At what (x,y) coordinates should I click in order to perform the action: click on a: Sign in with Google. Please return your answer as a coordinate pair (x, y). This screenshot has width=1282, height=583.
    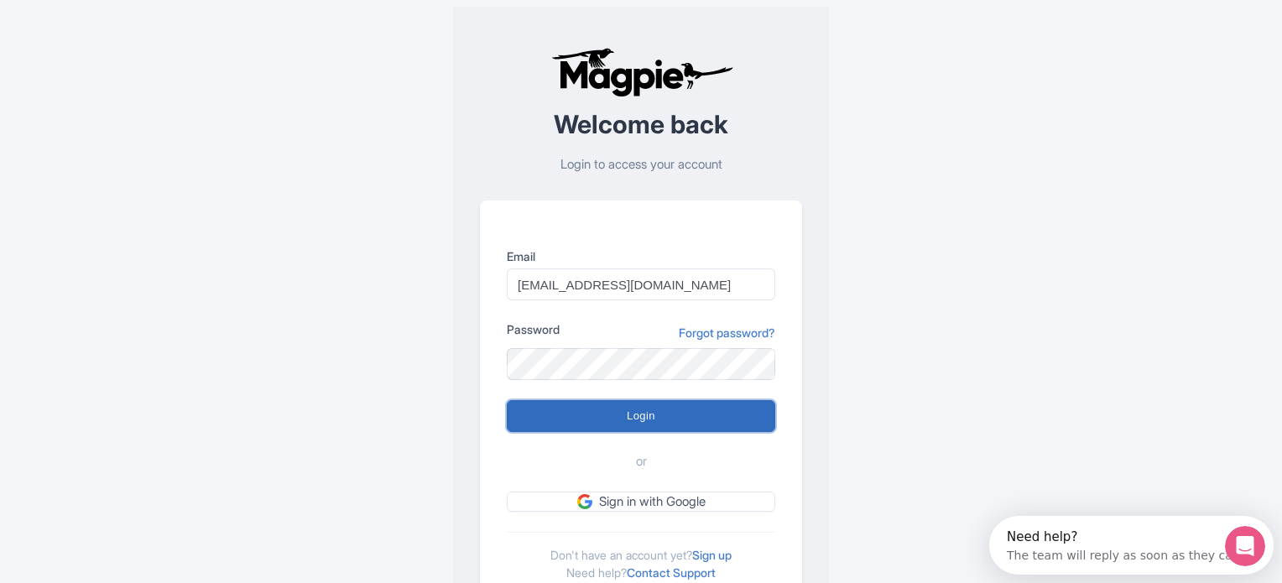
    Looking at the image, I should click on (641, 502).